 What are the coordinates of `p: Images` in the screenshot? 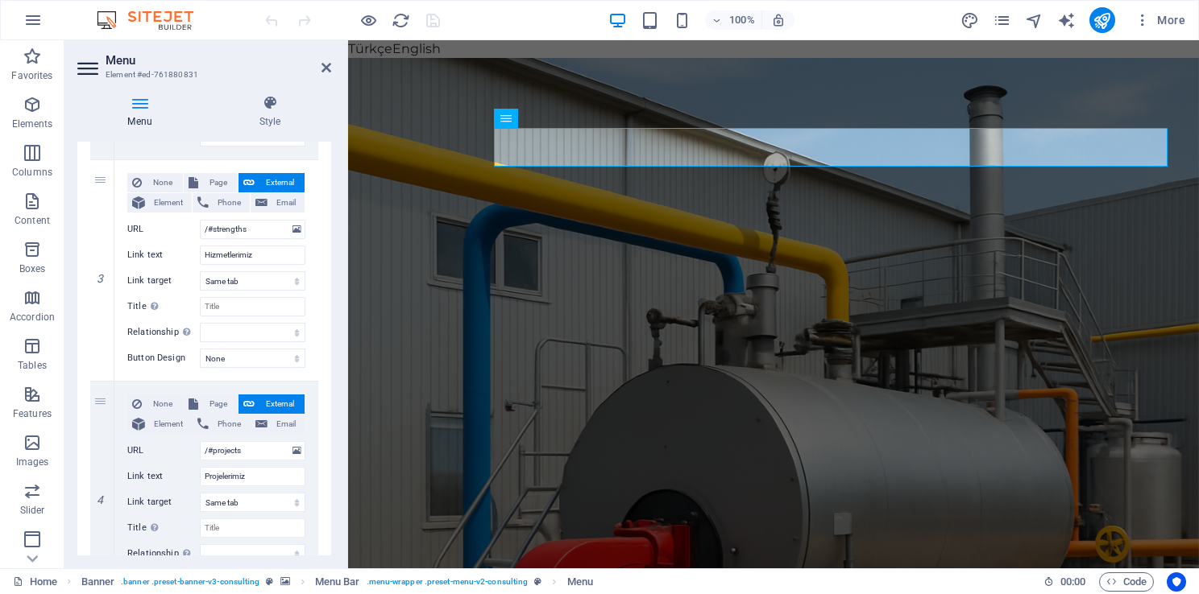 It's located at (32, 462).